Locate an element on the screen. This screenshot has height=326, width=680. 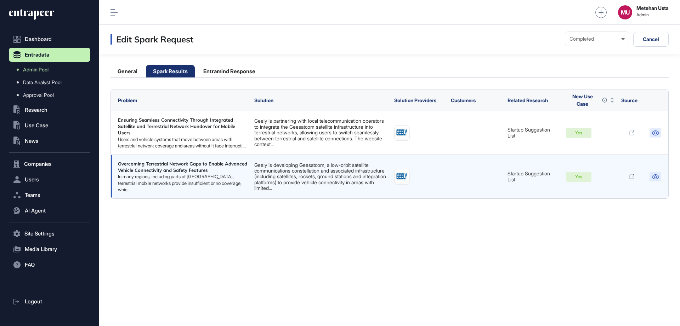
span: Companies is located at coordinates (38, 164).